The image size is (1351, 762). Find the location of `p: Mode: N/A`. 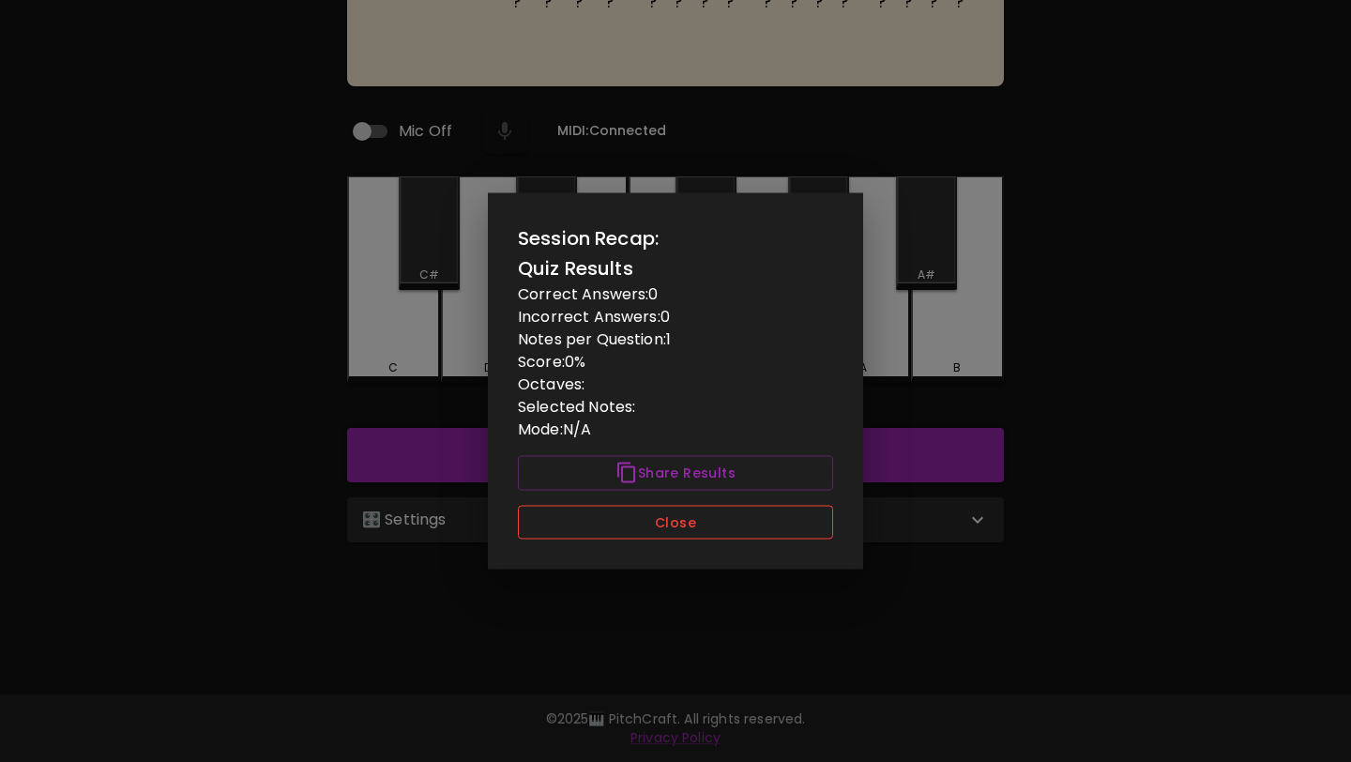

p: Mode: N/A is located at coordinates (675, 430).